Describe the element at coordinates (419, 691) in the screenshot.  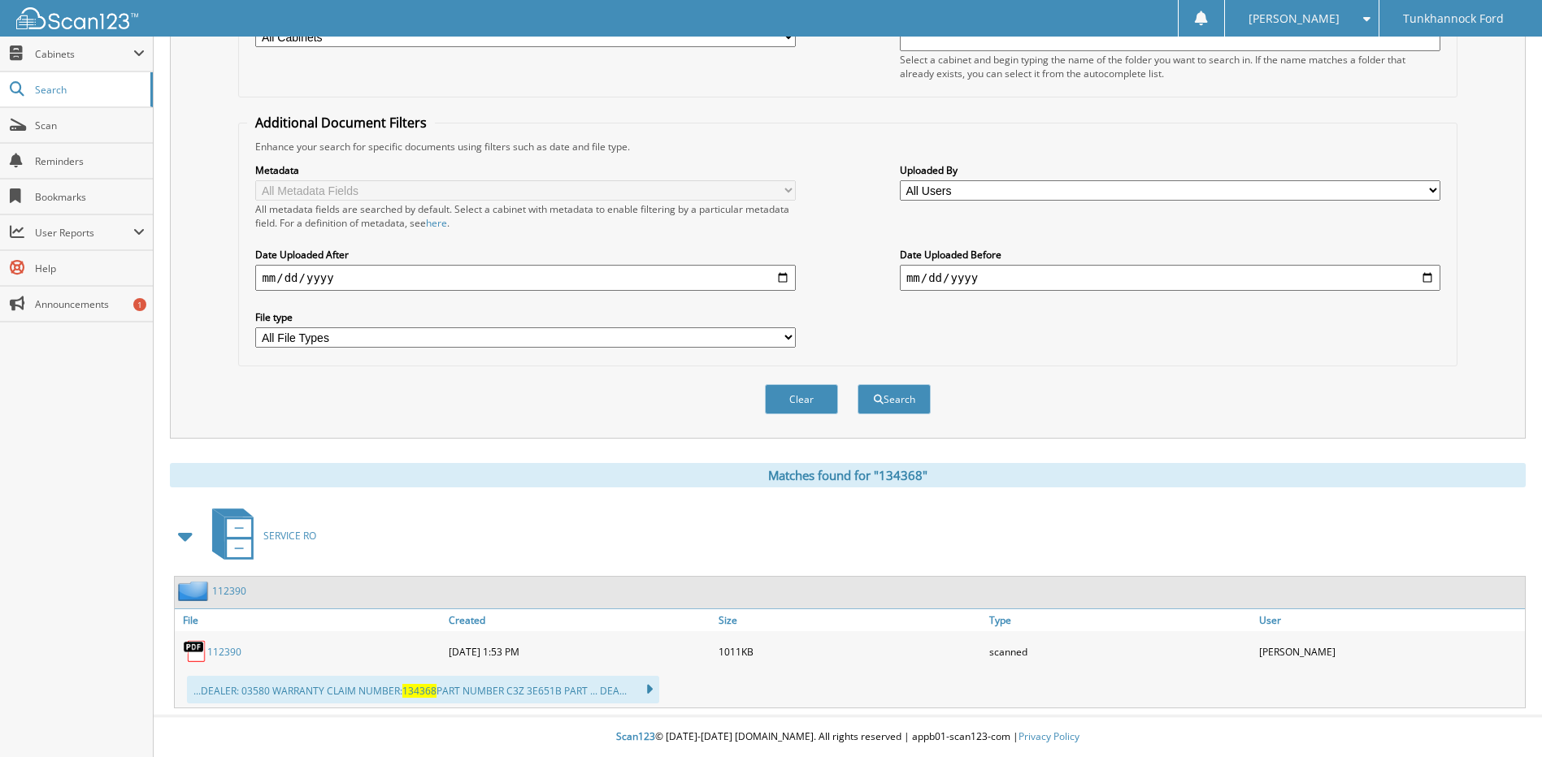
I see `span: 134368` at that location.